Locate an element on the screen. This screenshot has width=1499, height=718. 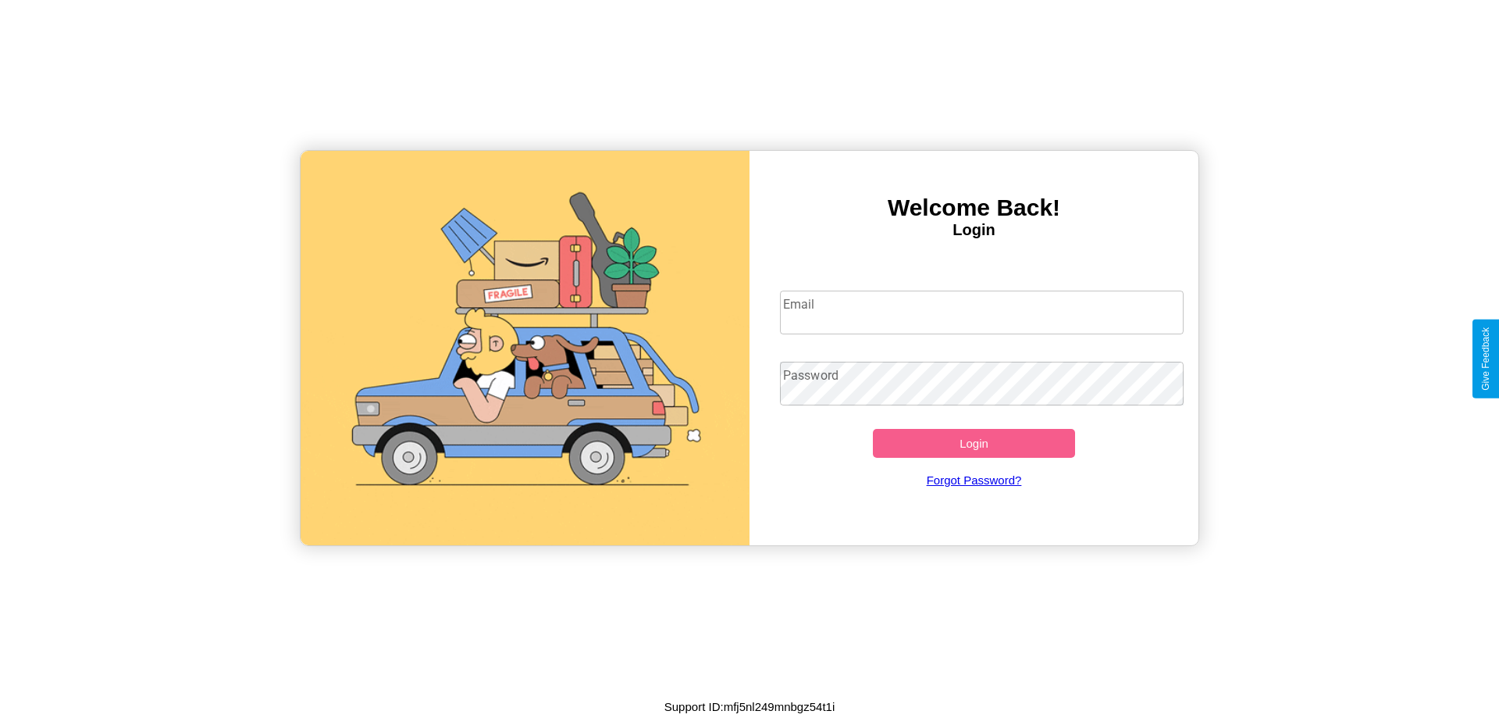
h3: Welcome Back! is located at coordinates (974, 208).